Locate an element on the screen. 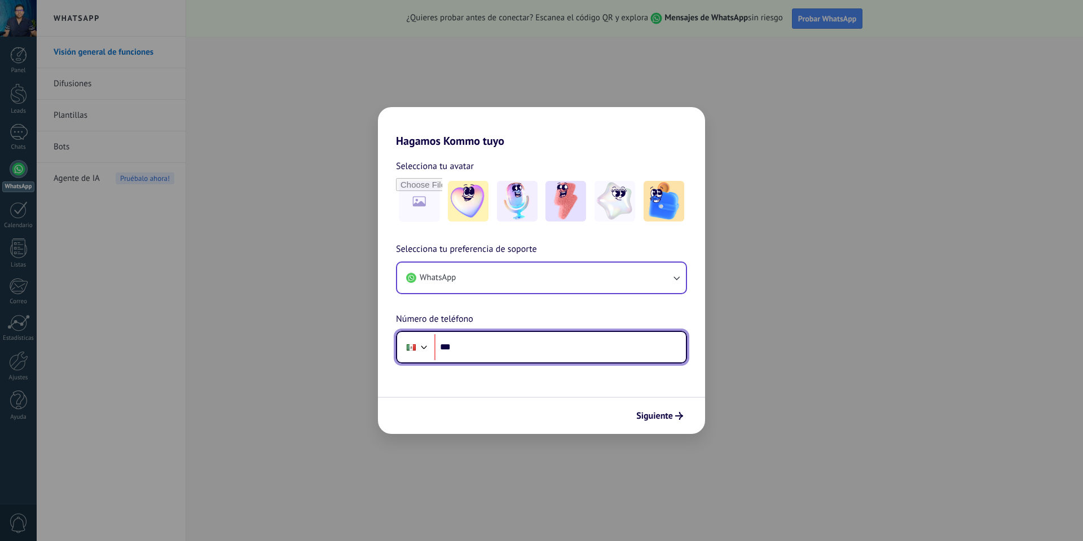 Image resolution: width=1083 pixels, height=541 pixels. button: Siguiente is located at coordinates (659, 416).